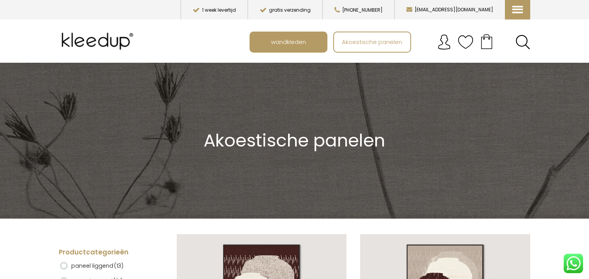 The image size is (589, 279). What do you see at coordinates (106, 252) in the screenshot?
I see `h4: Productcategorieën` at bounding box center [106, 252].